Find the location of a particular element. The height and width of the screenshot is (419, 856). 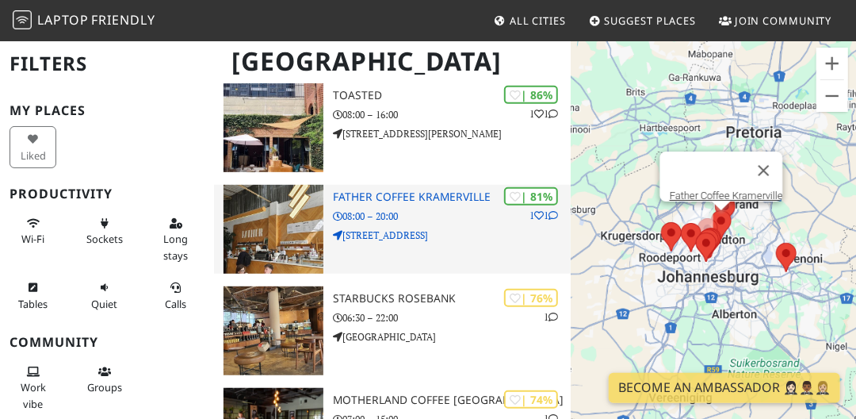

p: 06:30 – 22:00 is located at coordinates (452, 317).